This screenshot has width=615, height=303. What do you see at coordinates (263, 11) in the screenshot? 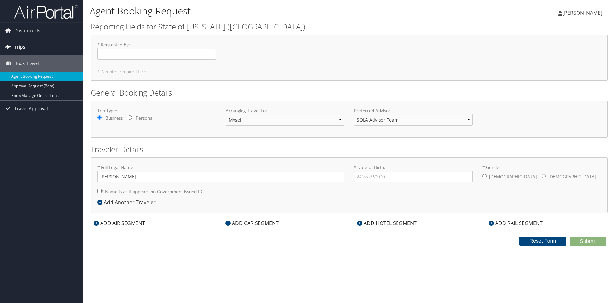
I see `h1: Agent Booking Request` at bounding box center [263, 11].